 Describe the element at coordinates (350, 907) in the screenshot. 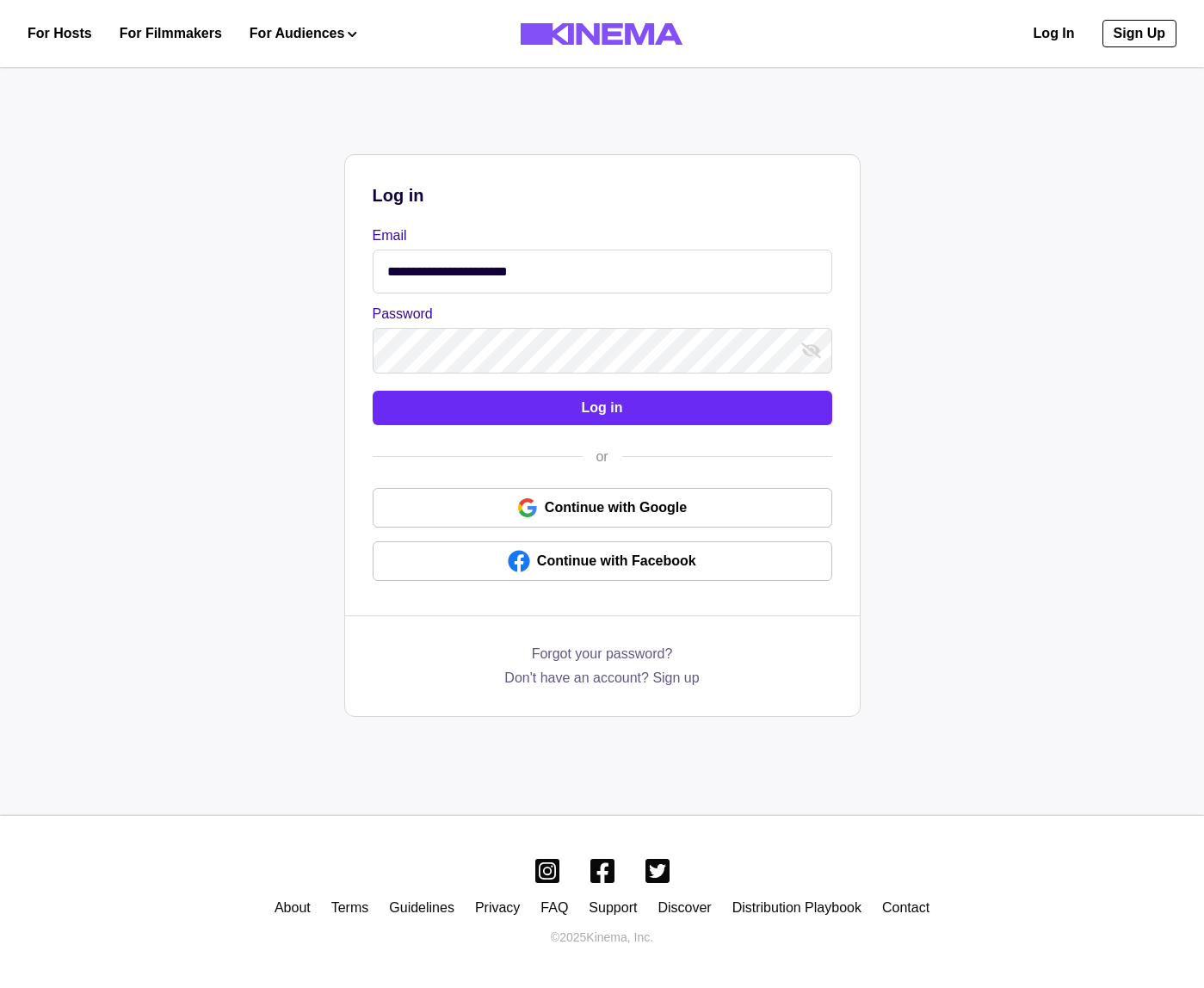

I see `a: Terms` at that location.